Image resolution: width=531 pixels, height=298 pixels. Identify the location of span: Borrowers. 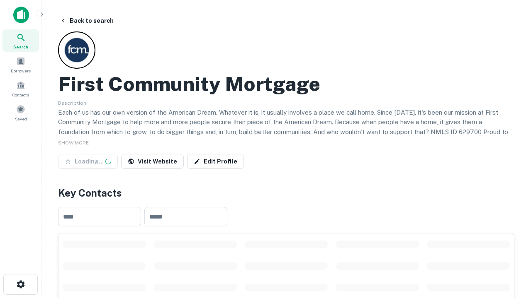
(21, 71).